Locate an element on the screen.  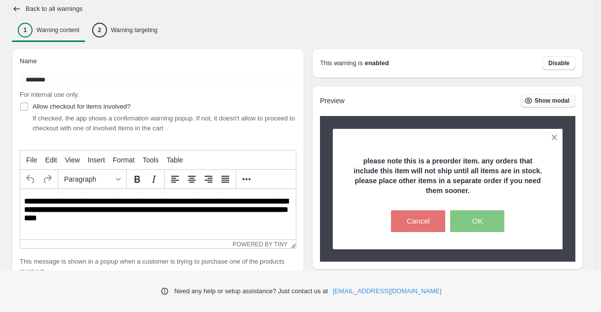
p: This warning is is located at coordinates (341, 63).